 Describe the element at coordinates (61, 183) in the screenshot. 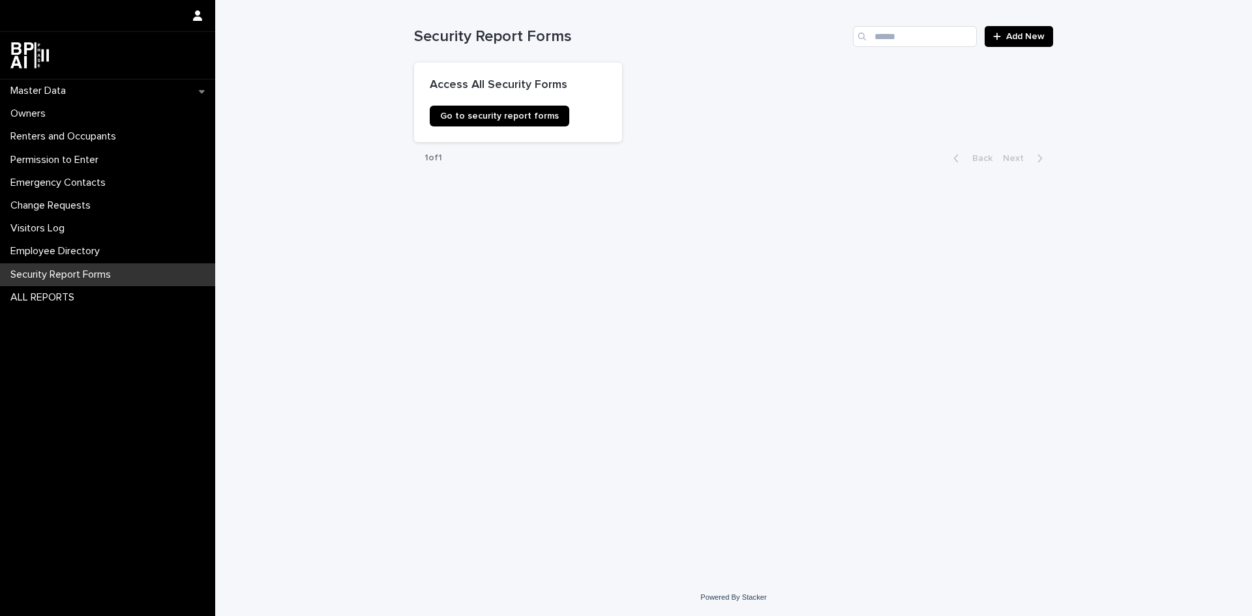

I see `p: Emergency Contacts` at that location.